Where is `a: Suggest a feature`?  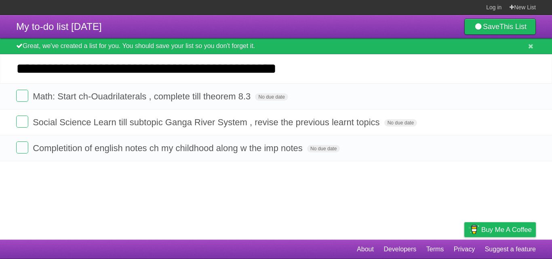
a: Suggest a feature is located at coordinates (510, 249).